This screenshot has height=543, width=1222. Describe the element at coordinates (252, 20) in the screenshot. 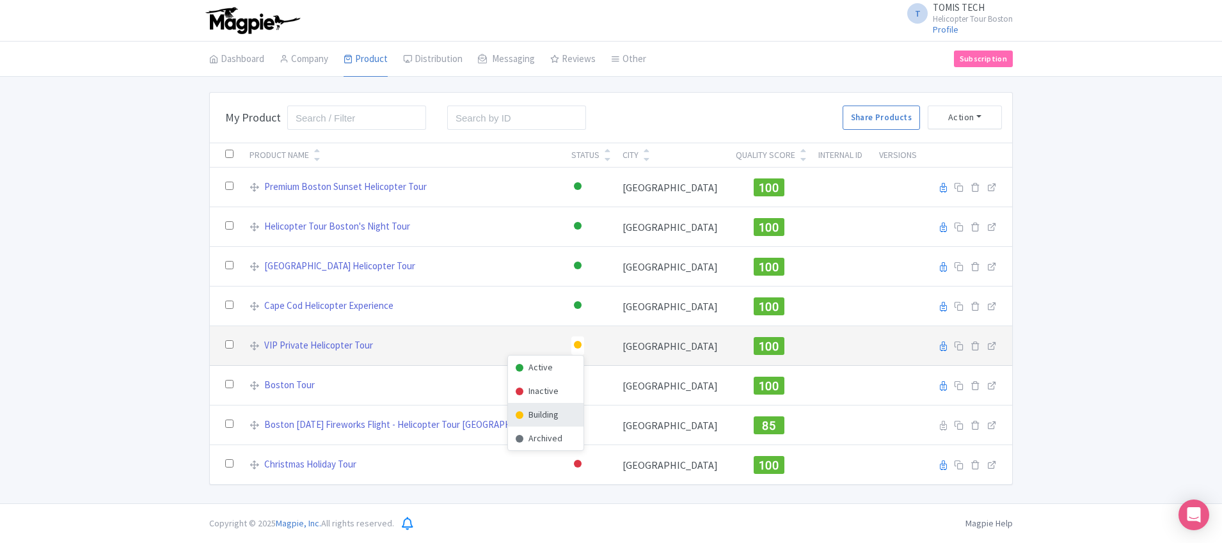

I see `img: logo-ab69f6fb50320c5b225c76a69d11143b.png` at that location.